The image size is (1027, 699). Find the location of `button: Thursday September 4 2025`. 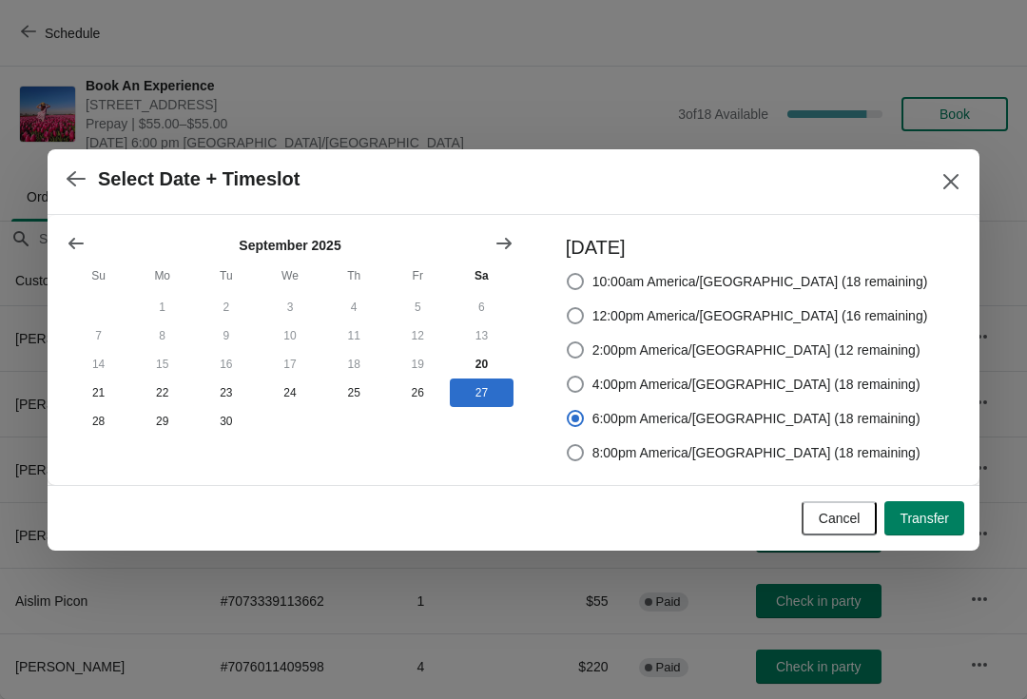

button: Thursday September 4 2025 is located at coordinates (354, 307).